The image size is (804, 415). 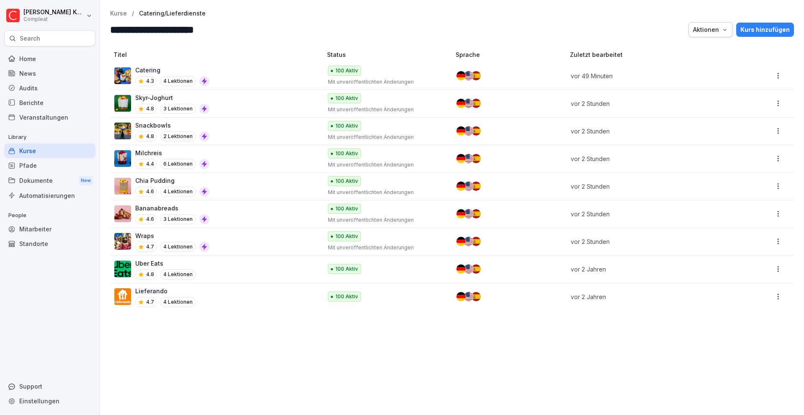 What do you see at coordinates (50, 73) in the screenshot?
I see `a: News` at bounding box center [50, 73].